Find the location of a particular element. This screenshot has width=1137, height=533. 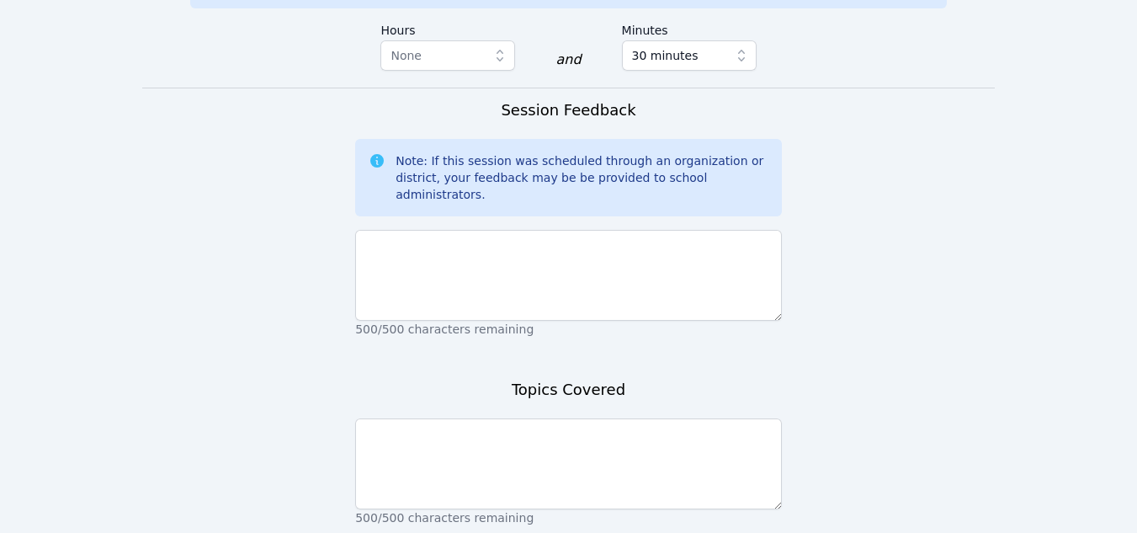

label: Minutes is located at coordinates (689, 28).